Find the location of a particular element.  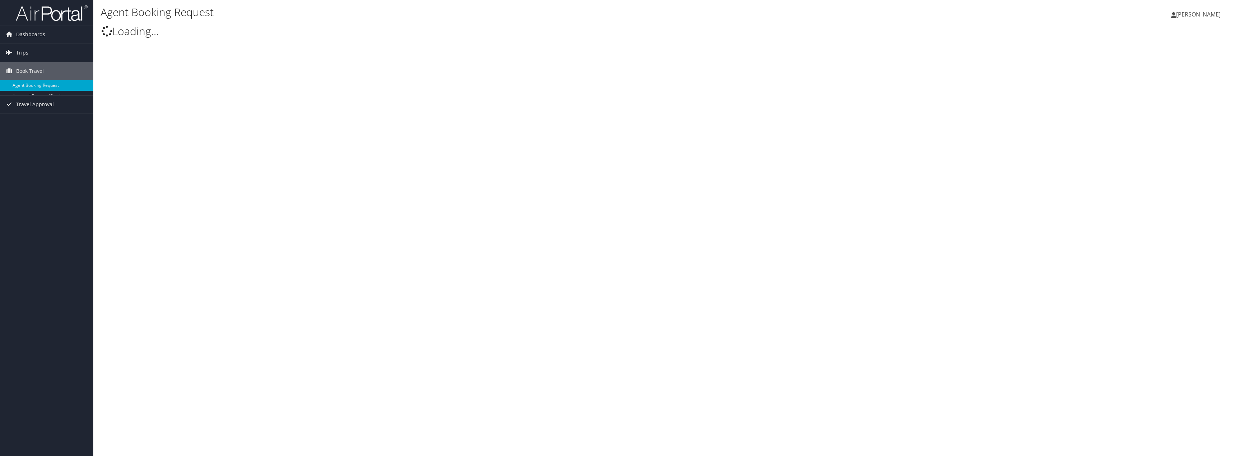

span: Dashboards is located at coordinates (31, 34).